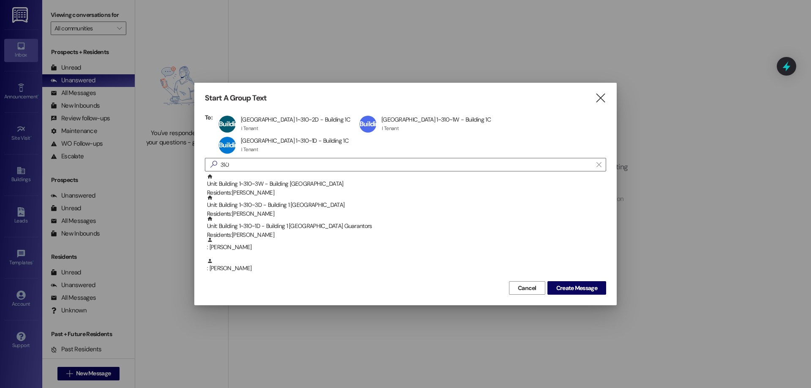 The width and height of the screenshot is (811, 388). I want to click on button: Cancel, so click(527, 288).